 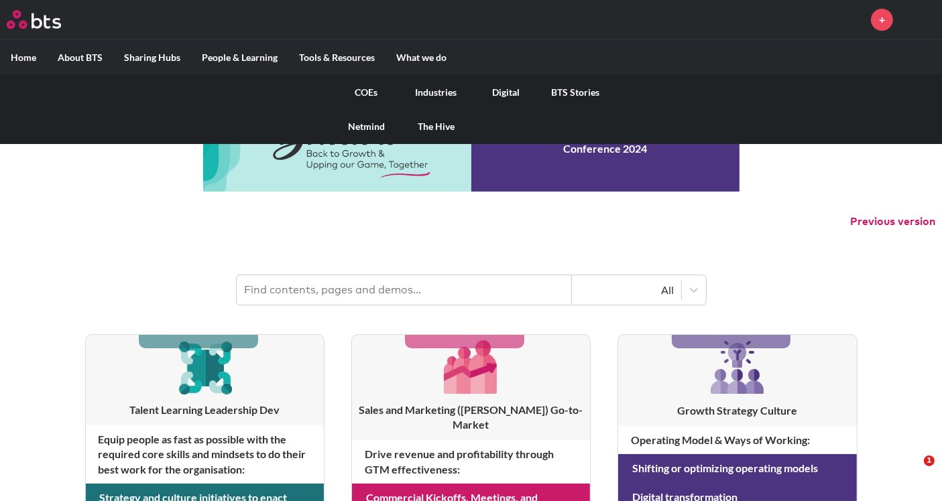 I want to click on a: Go home, so click(x=46, y=19).